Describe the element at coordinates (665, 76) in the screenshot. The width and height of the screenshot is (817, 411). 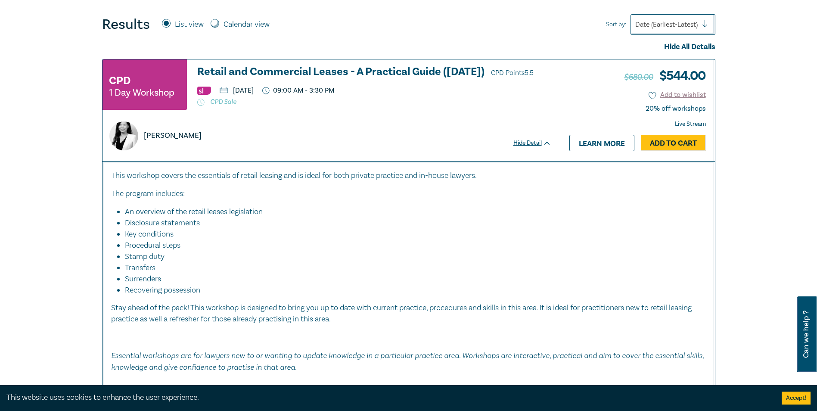
I see `h3: $ 544.00` at that location.